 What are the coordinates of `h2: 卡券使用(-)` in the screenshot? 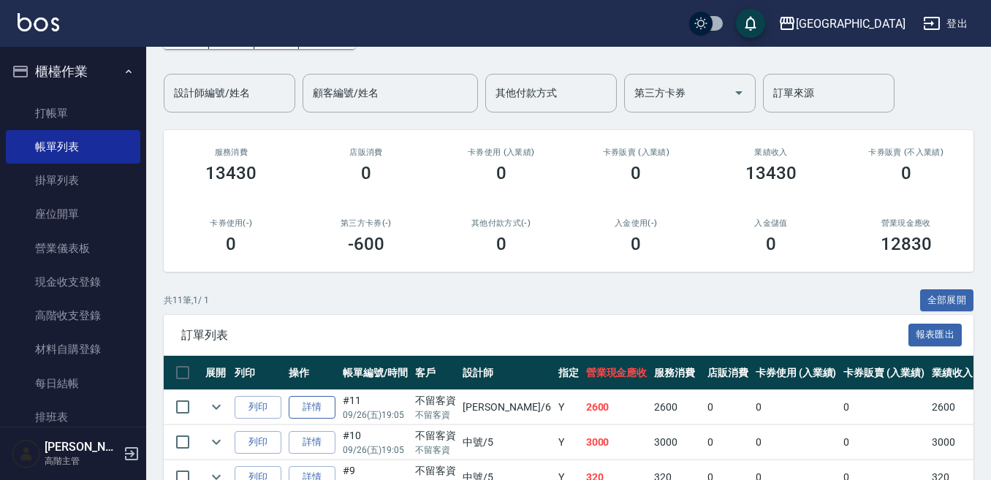 It's located at (231, 223).